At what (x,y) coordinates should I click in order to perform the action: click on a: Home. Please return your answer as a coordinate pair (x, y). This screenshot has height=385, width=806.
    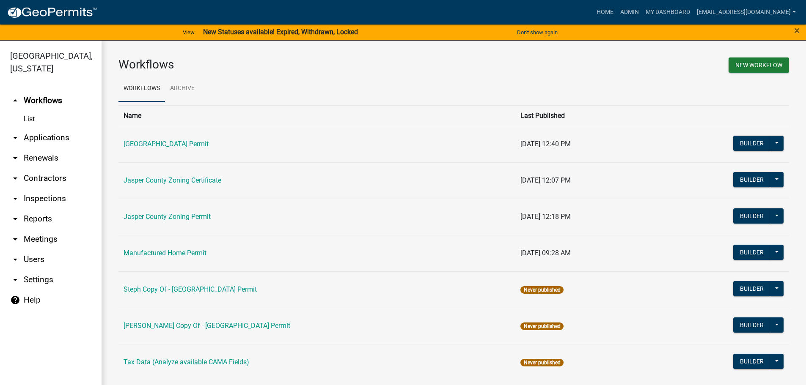
    Looking at the image, I should click on (605, 12).